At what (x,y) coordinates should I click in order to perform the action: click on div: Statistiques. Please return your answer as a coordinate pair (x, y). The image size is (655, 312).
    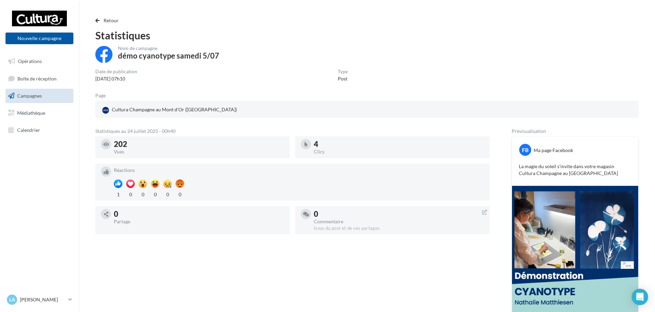
    Looking at the image, I should click on (367, 35).